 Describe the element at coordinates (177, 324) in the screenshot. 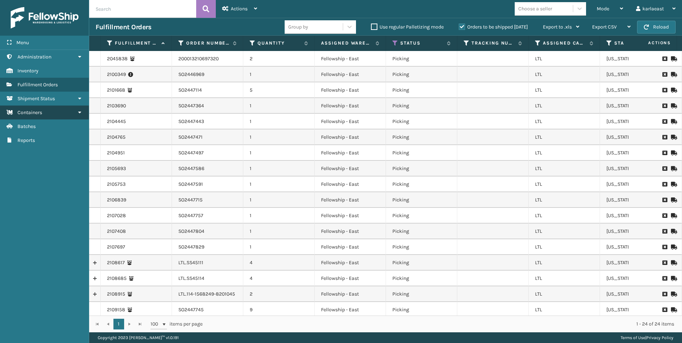

I see `span: items per page` at that location.